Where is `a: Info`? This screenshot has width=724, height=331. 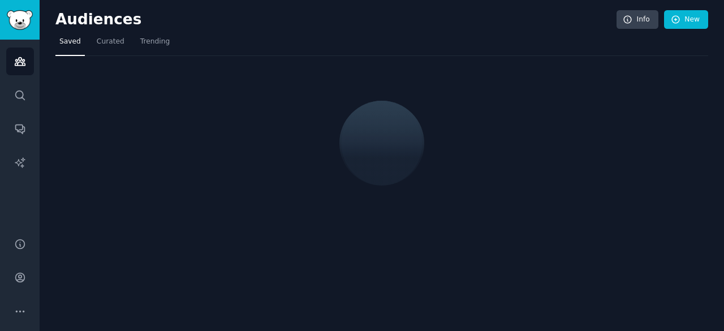 a: Info is located at coordinates (637, 20).